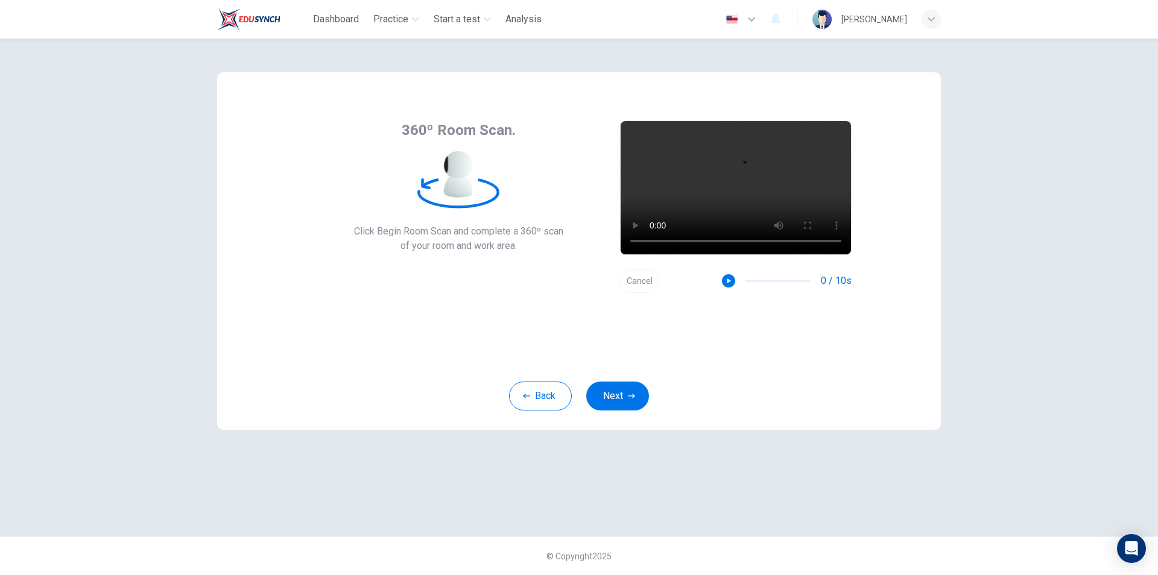 Image resolution: width=1158 pixels, height=575 pixels. Describe the element at coordinates (396, 19) in the screenshot. I see `button: Practice` at that location.